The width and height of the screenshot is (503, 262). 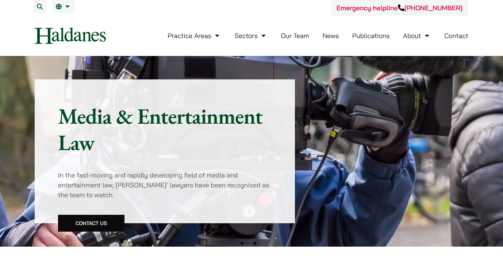 I want to click on a: Contact Us, so click(x=91, y=223).